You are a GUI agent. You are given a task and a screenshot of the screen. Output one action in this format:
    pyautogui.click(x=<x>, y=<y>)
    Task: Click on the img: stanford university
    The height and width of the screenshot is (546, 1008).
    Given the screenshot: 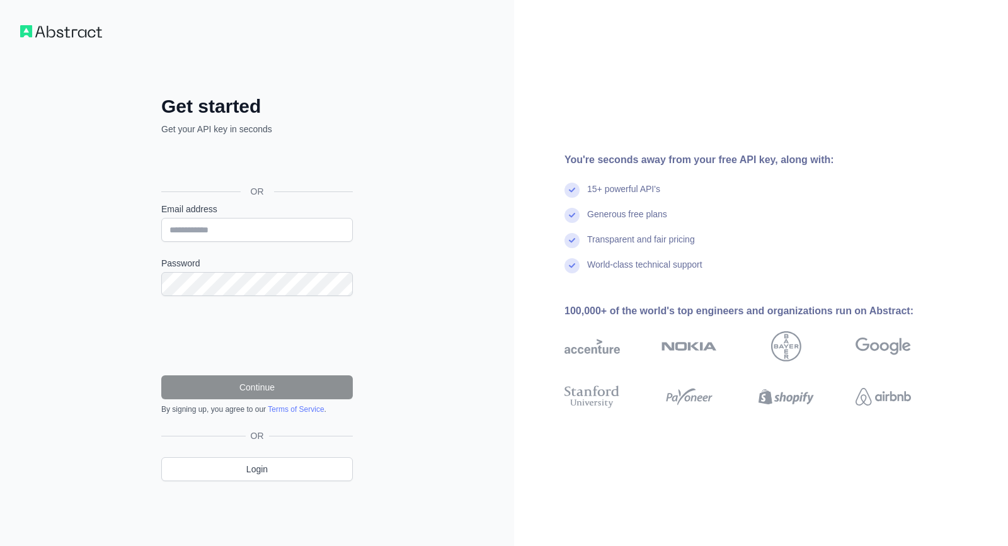 What is the action you would take?
    pyautogui.click(x=592, y=397)
    